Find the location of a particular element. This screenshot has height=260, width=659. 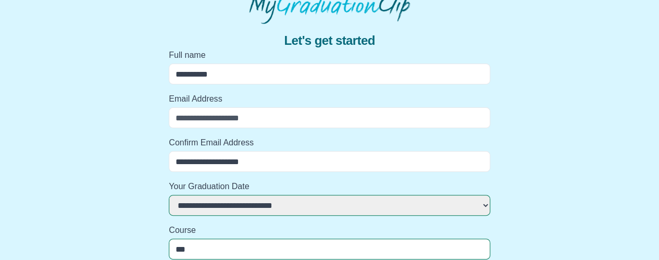

label: Full name is located at coordinates (329, 55).